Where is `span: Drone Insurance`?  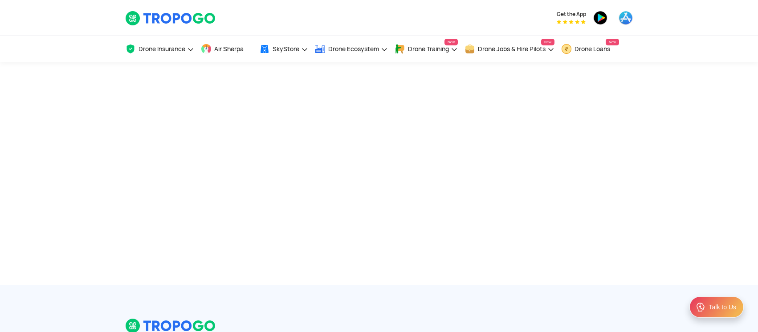 span: Drone Insurance is located at coordinates (162, 49).